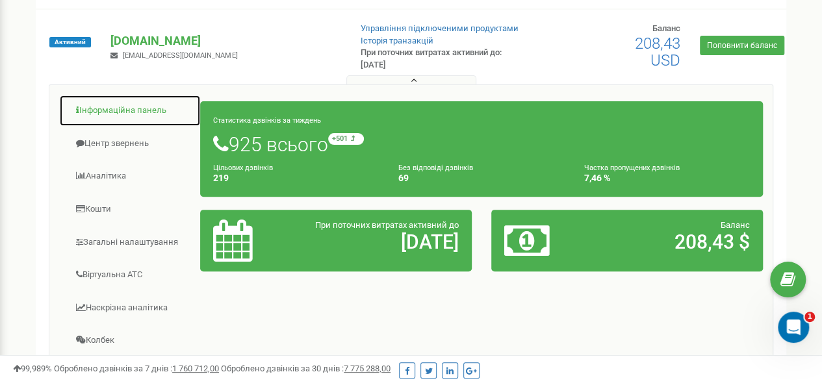 The image size is (822, 385). Describe the element at coordinates (32, 369) in the screenshot. I see `span: 99,989%` at that location.